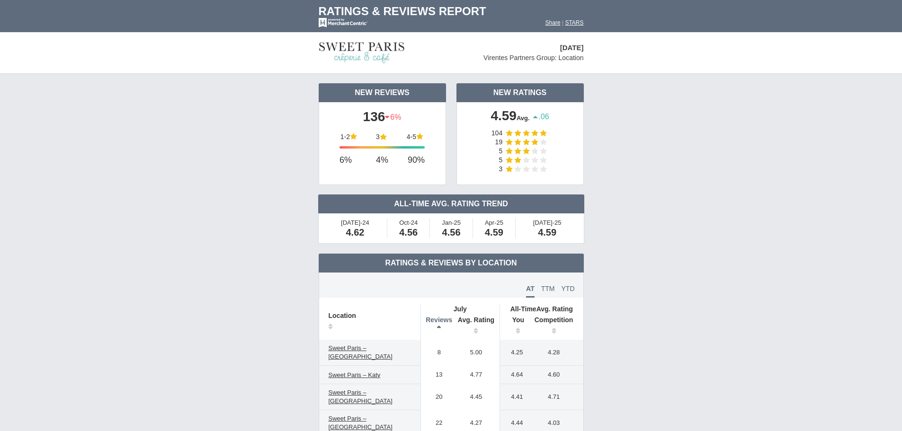 Image resolution: width=902 pixels, height=431 pixels. I want to click on td: 4.45, so click(476, 397).